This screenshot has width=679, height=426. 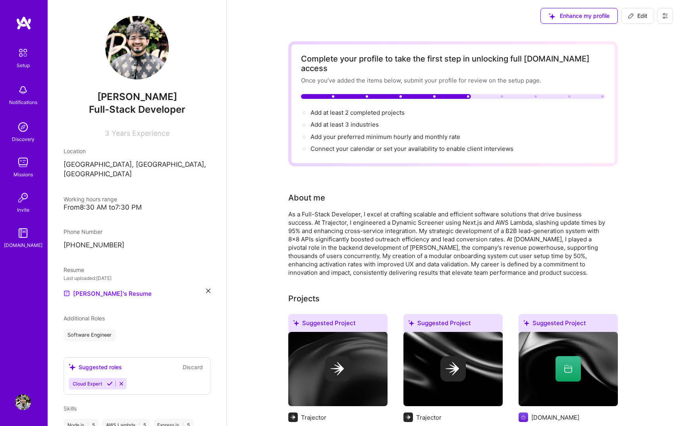 I want to click on span: 3, so click(x=107, y=133).